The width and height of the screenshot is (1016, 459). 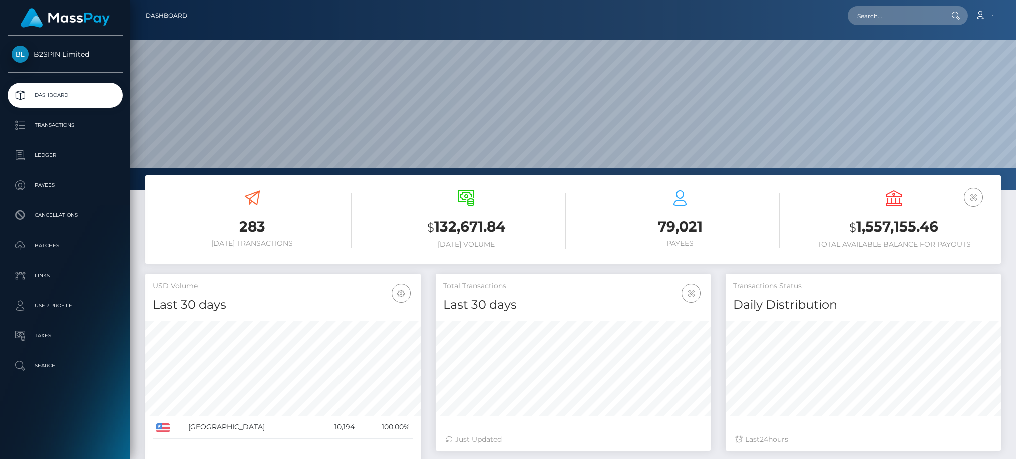 I want to click on td: 100.00%, so click(x=386, y=427).